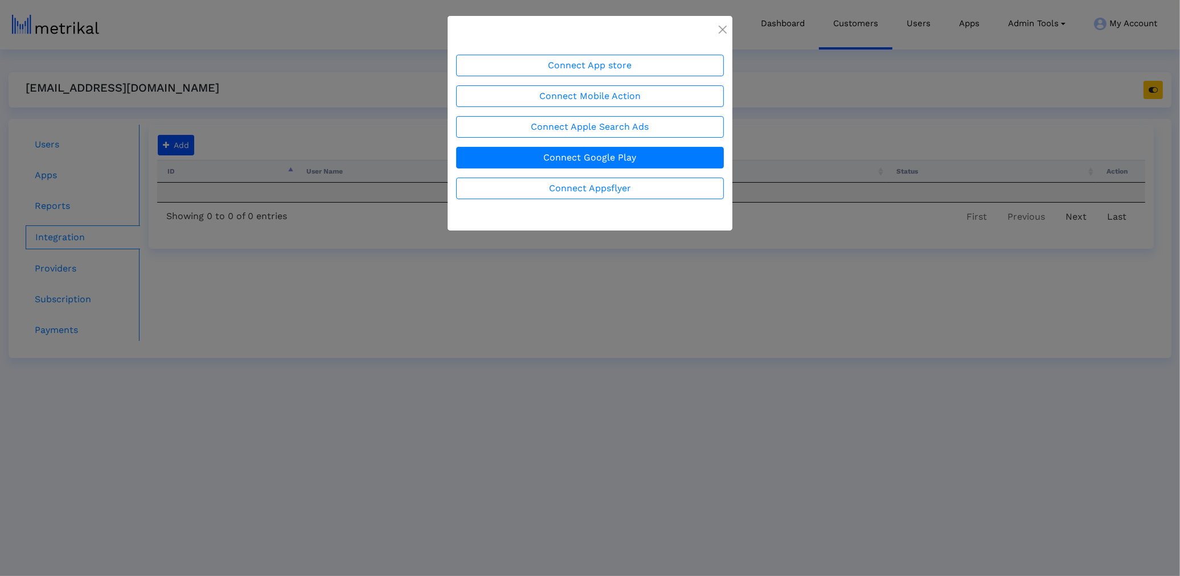 Image resolution: width=1180 pixels, height=576 pixels. Describe the element at coordinates (723, 28) in the screenshot. I see `button: Close` at that location.